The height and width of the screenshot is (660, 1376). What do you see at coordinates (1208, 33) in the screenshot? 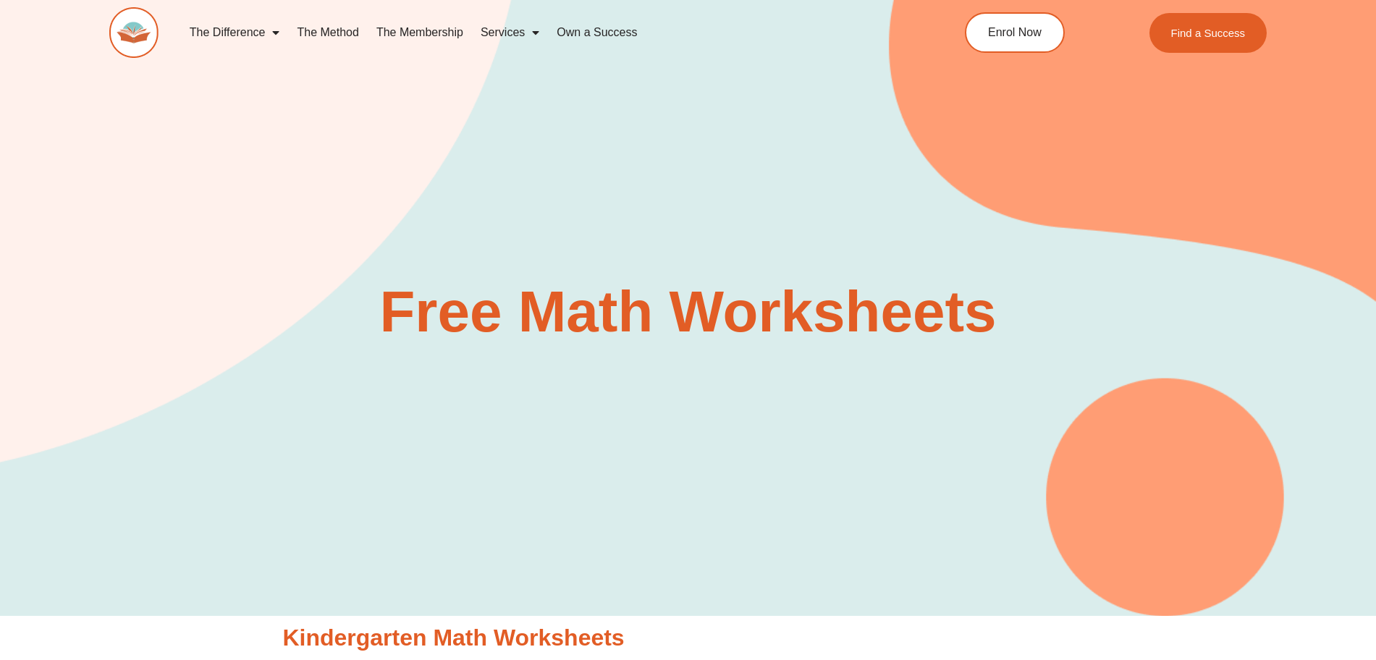
I see `a: Find a Success` at bounding box center [1208, 33].